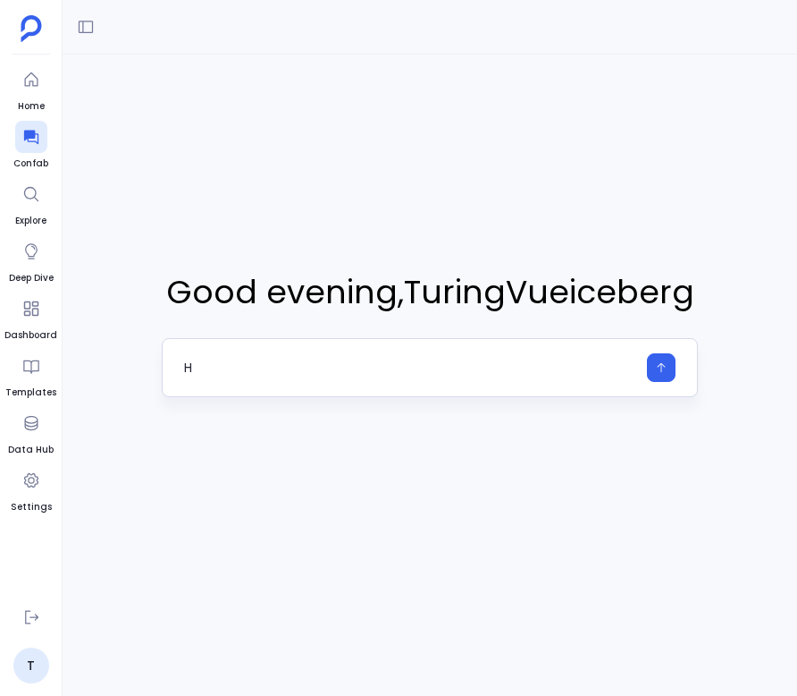 This screenshot has width=797, height=696. I want to click on span: Confab, so click(30, 164).